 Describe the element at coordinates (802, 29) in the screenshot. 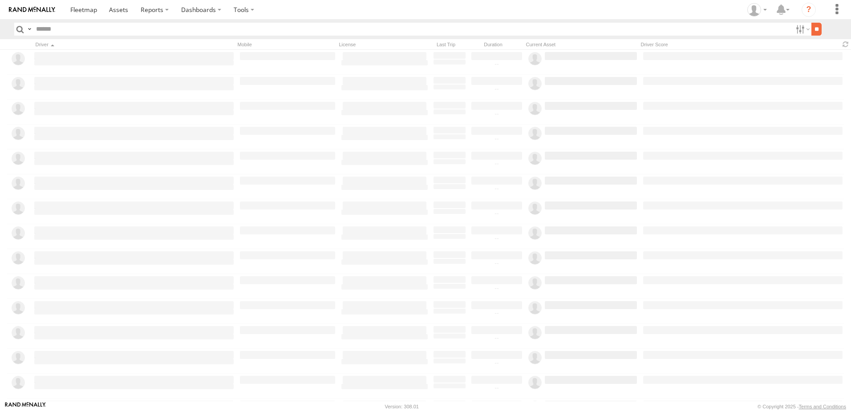

I see `label: Search Filter Options` at that location.